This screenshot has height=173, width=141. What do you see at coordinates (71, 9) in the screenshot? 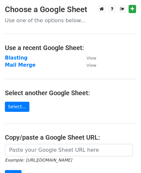
I see `h3: Choose a Google Sheet` at bounding box center [71, 9].